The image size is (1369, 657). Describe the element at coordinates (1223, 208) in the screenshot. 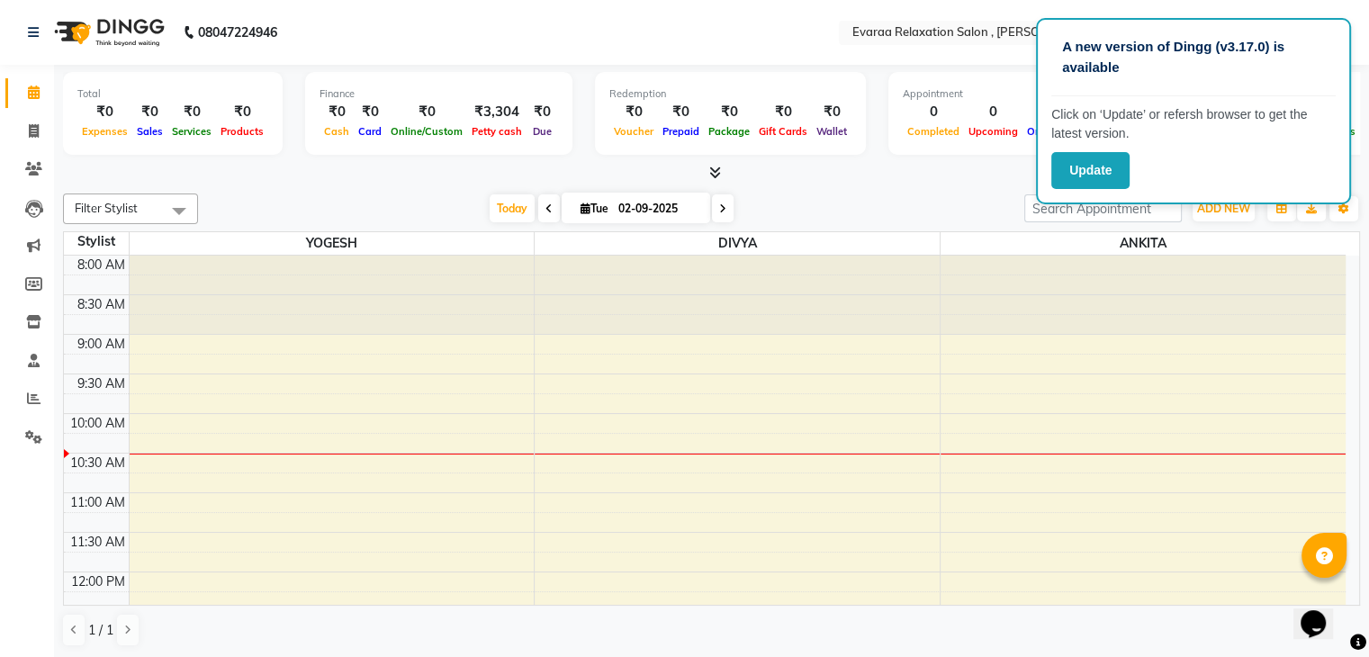

I see `span: ADD NEW` at that location.